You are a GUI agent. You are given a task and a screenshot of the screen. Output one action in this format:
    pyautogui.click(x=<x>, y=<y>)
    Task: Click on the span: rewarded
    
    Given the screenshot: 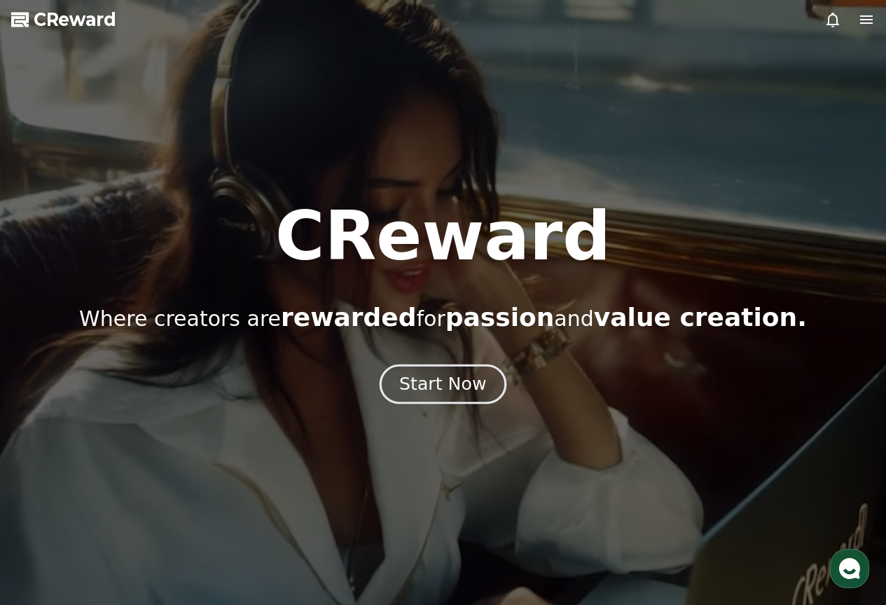 What is the action you would take?
    pyautogui.click(x=348, y=317)
    